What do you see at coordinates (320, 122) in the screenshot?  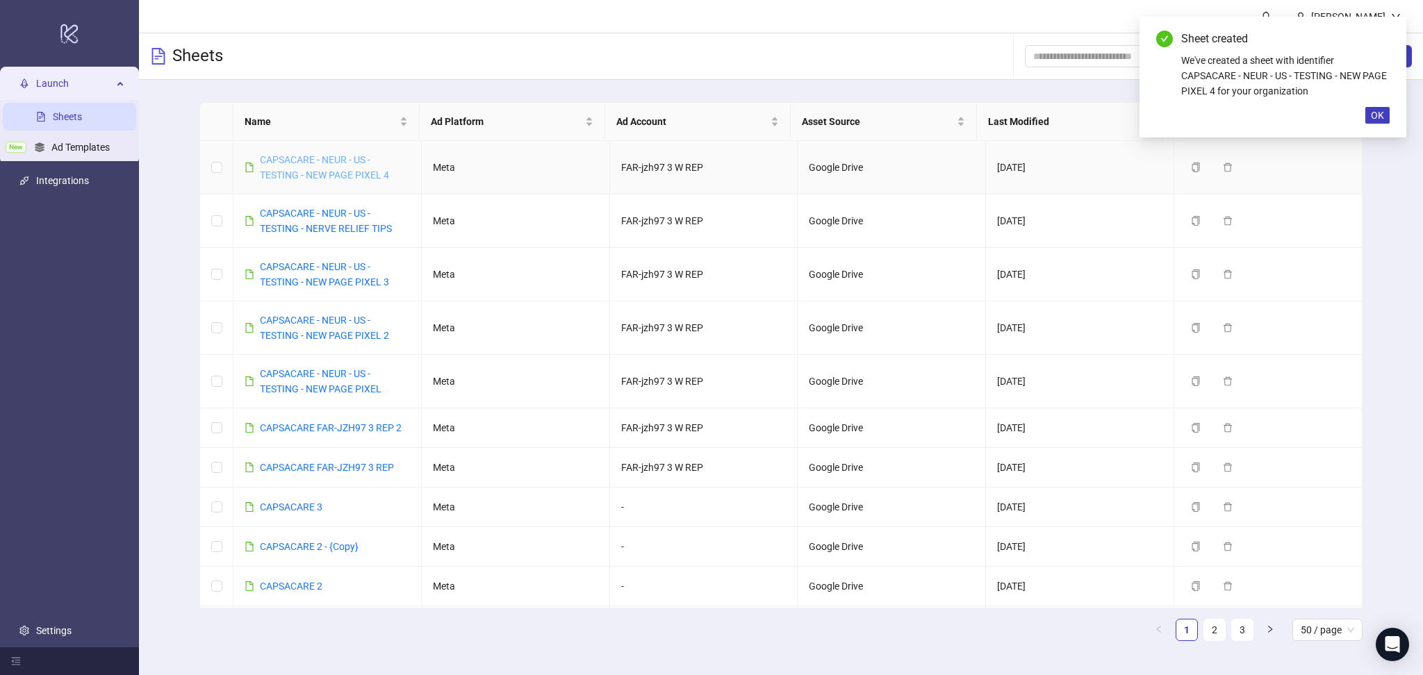 I see `span: Name` at bounding box center [320, 122].